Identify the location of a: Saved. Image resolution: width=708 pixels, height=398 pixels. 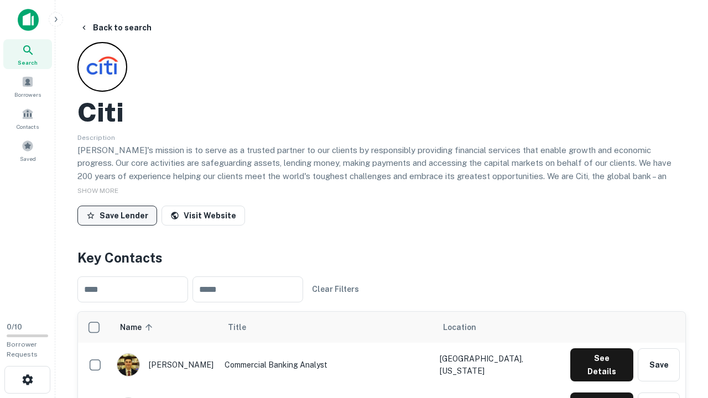
(28, 150).